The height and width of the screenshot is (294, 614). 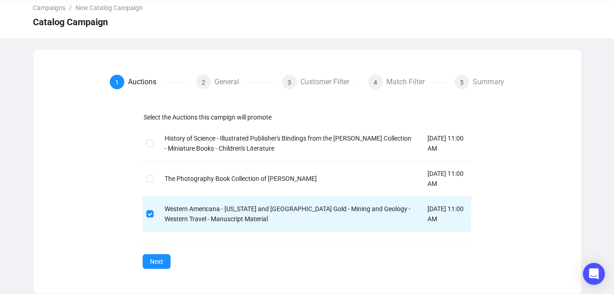 I want to click on div: Auctions, so click(x=146, y=82).